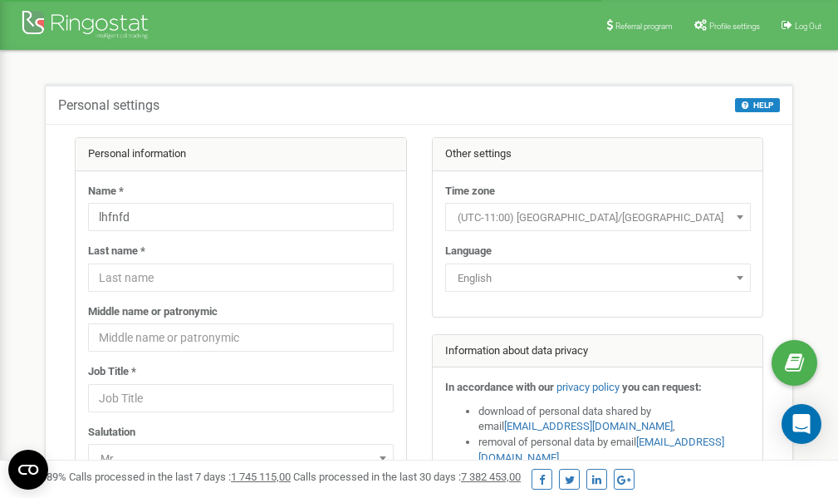 This screenshot has width=838, height=498. Describe the element at coordinates (615, 450) in the screenshot. I see `li: removal of personal data by email ,` at that location.